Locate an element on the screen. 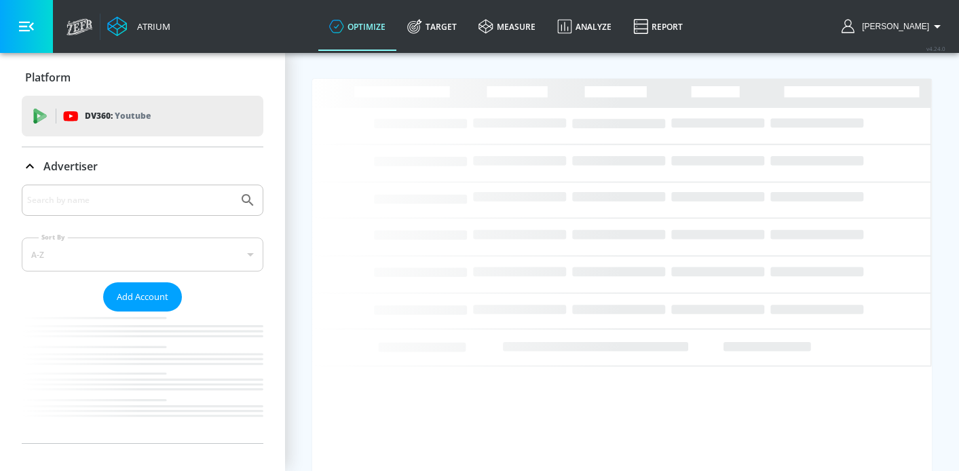 The width and height of the screenshot is (959, 471). p: Platform is located at coordinates (47, 77).